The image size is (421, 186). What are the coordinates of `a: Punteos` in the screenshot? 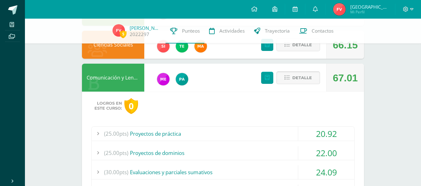 It's located at (185, 31).